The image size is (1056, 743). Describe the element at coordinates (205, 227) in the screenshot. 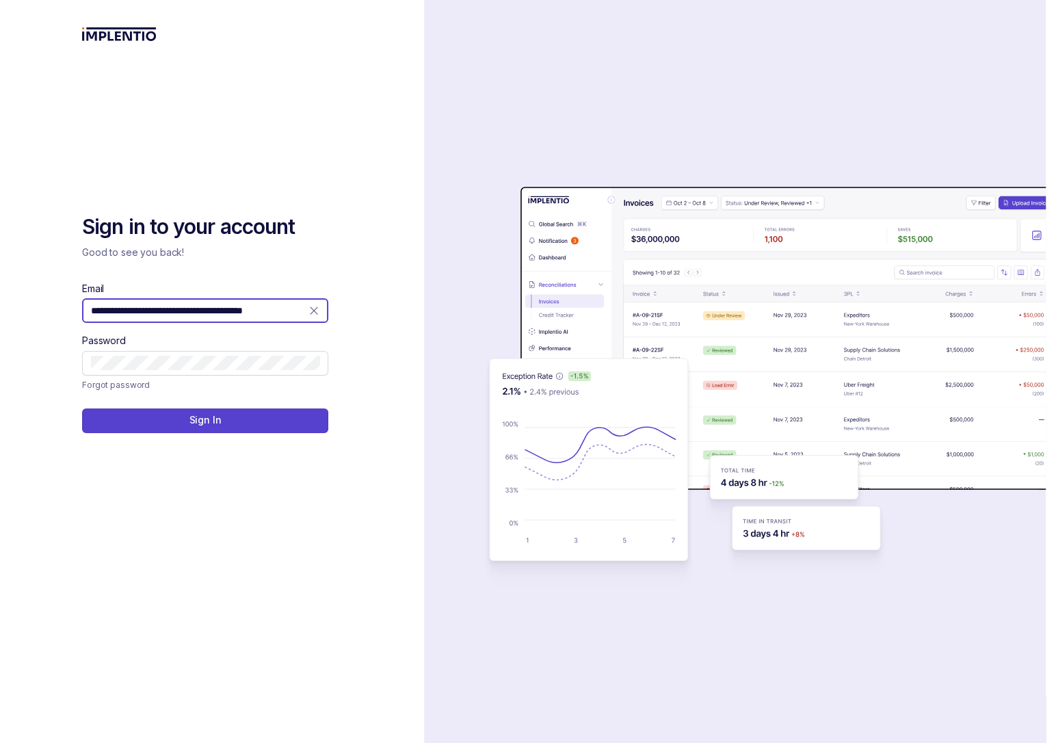

I see `h2: Sign in to your account` at that location.